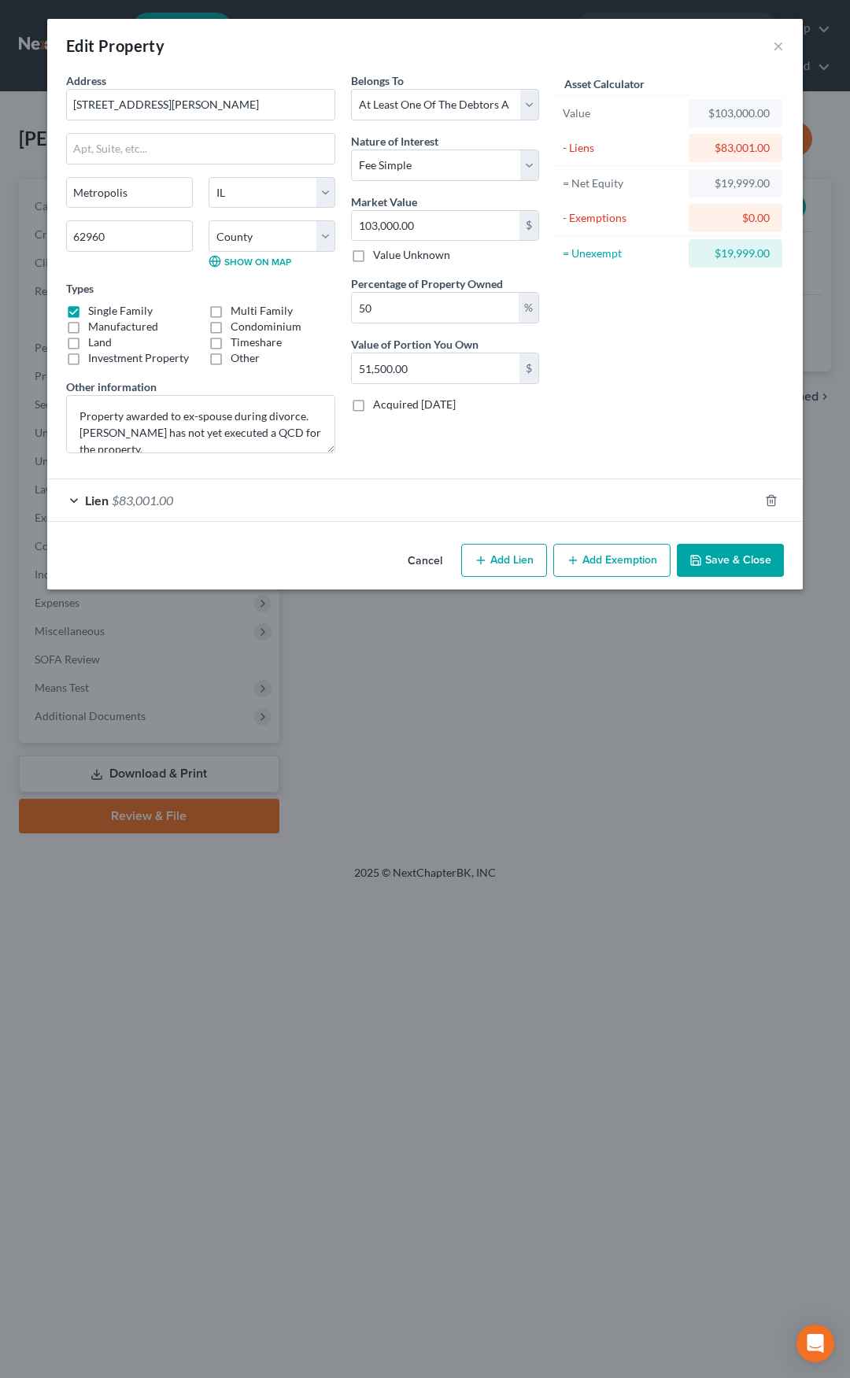  What do you see at coordinates (425, 561) in the screenshot?
I see `button: Cancel` at bounding box center [425, 561].